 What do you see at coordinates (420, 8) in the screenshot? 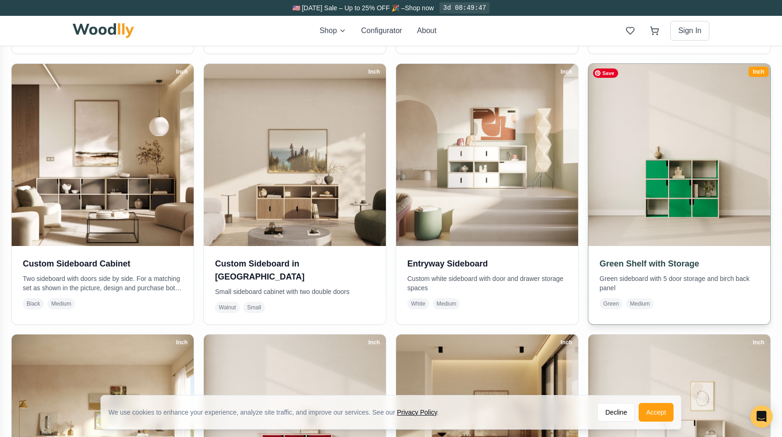
I see `a: Shop now` at bounding box center [420, 8].